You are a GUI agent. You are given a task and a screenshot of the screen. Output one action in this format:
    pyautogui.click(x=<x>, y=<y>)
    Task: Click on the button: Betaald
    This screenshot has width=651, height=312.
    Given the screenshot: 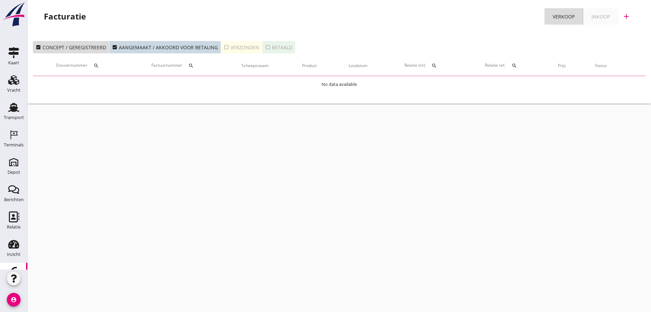 What is the action you would take?
    pyautogui.click(x=279, y=47)
    